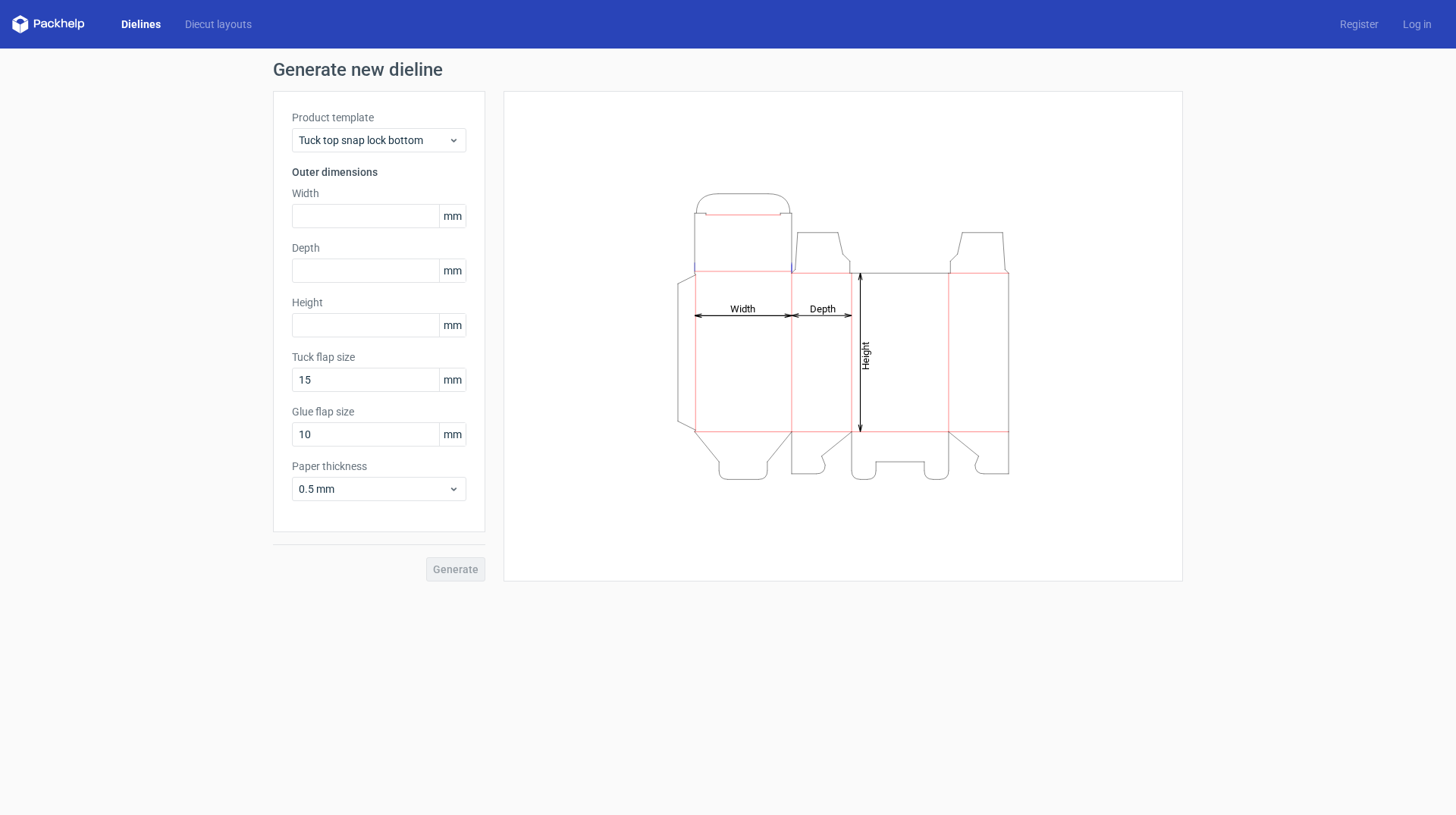 This screenshot has width=1456, height=815. What do you see at coordinates (379, 193) in the screenshot?
I see `label: Width` at bounding box center [379, 193].